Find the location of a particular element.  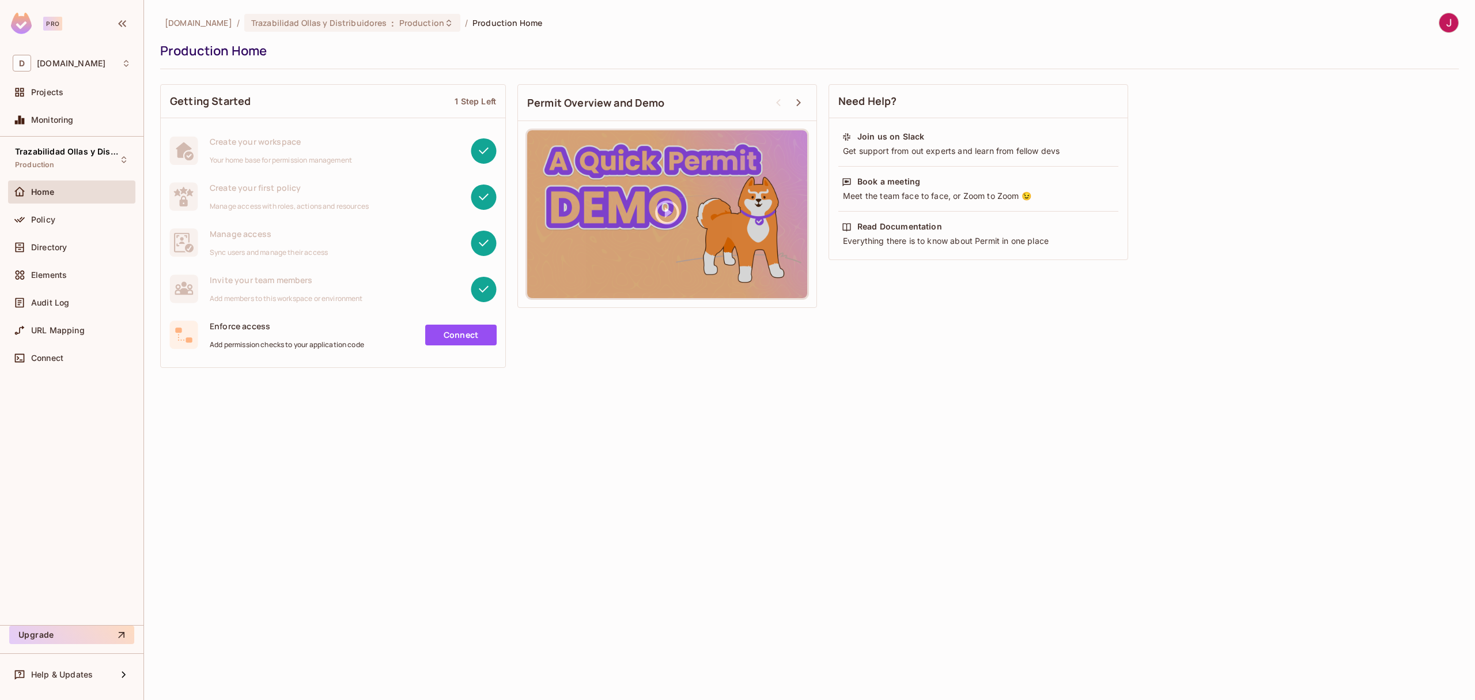

div: Read Documentation is located at coordinates (900, 226).